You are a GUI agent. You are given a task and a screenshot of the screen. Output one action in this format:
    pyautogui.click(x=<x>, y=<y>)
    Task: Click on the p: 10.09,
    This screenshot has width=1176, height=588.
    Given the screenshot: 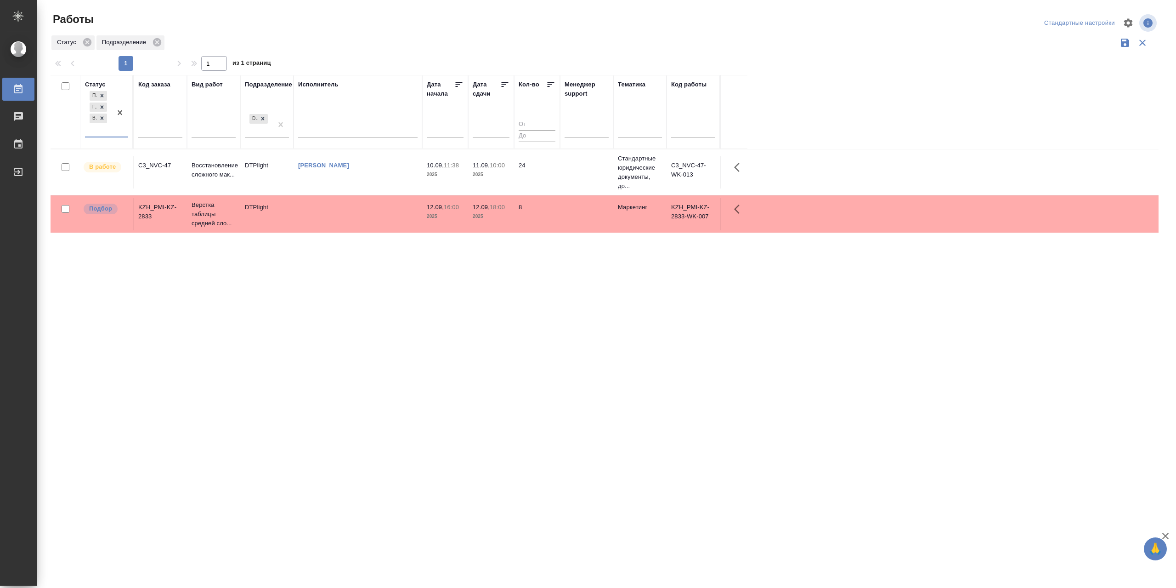 What is the action you would take?
    pyautogui.click(x=435, y=165)
    